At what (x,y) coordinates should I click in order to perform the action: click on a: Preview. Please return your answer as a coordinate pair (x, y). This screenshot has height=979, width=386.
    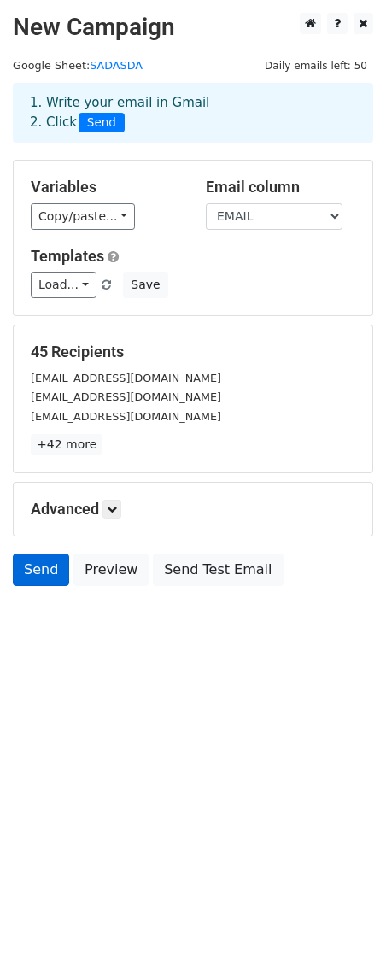
    Looking at the image, I should click on (111, 570).